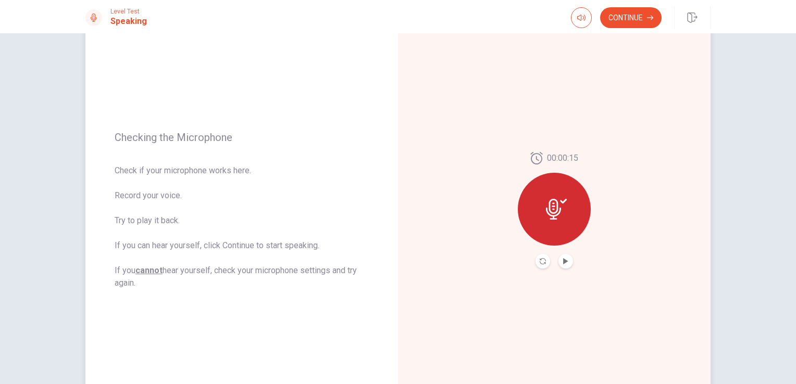 The height and width of the screenshot is (384, 796). Describe the element at coordinates (149, 270) in the screenshot. I see `u: cannot` at that location.